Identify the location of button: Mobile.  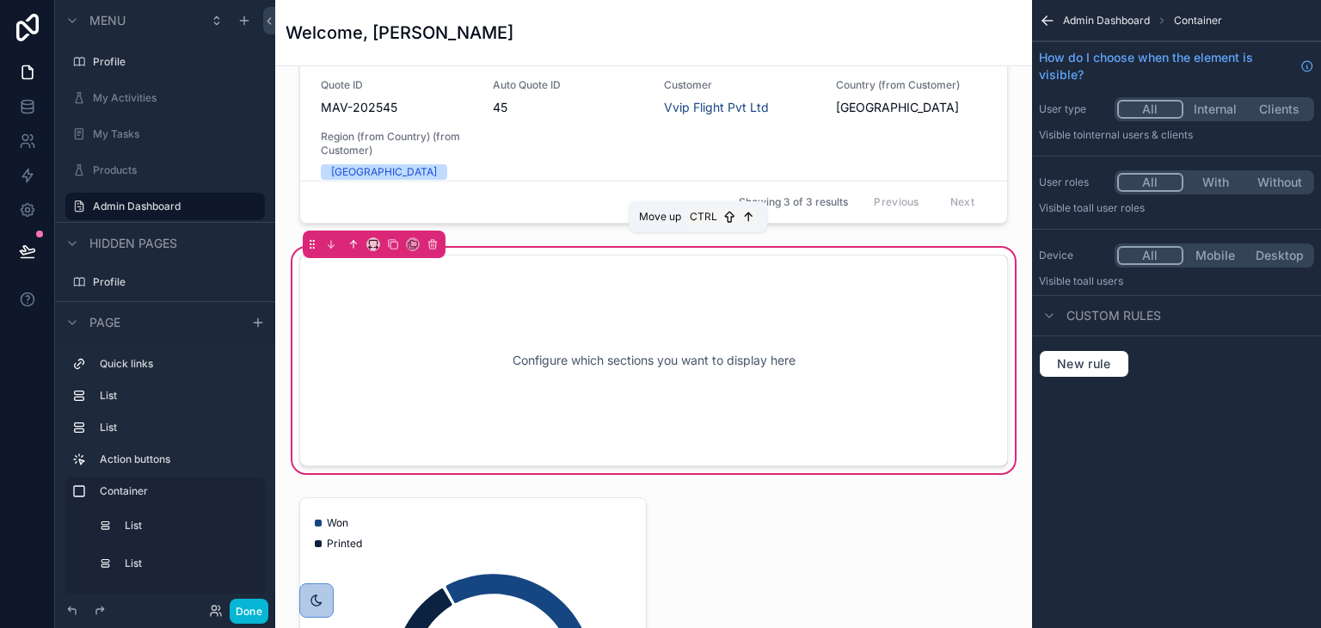
(1215, 255).